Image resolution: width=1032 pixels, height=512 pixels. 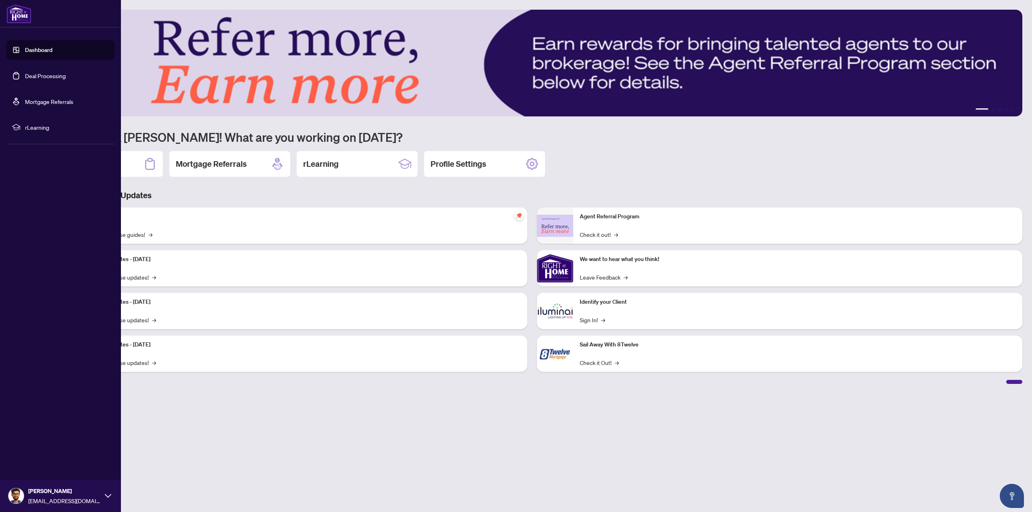 What do you see at coordinates (67, 127) in the screenshot?
I see `span: rLearning` at bounding box center [67, 127].